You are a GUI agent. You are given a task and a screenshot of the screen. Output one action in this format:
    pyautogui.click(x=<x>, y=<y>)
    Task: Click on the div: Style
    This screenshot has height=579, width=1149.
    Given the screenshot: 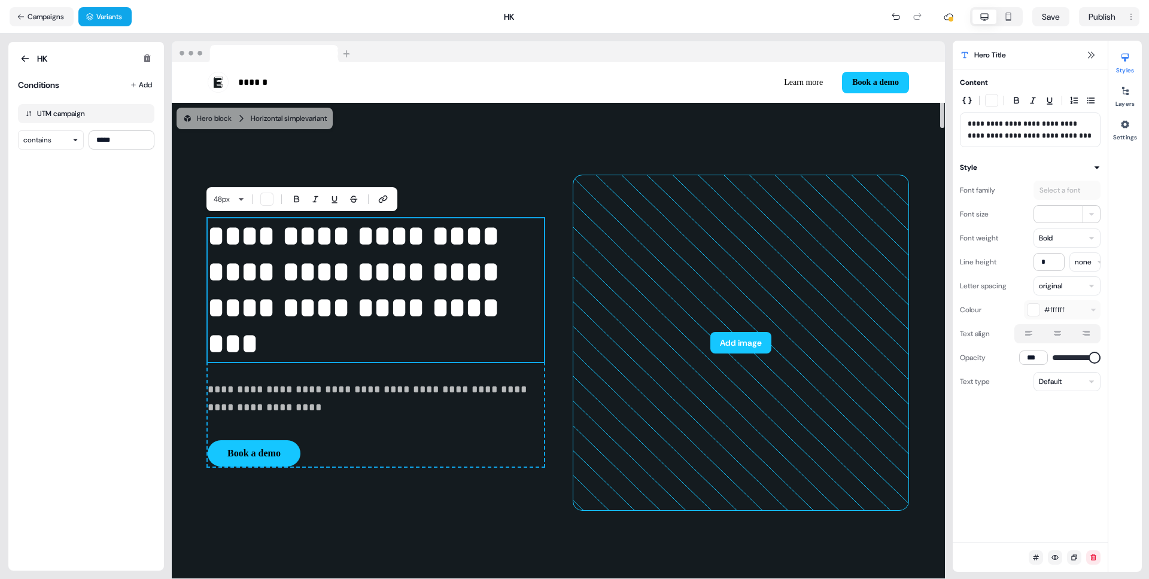 What is the action you would take?
    pyautogui.click(x=968, y=168)
    